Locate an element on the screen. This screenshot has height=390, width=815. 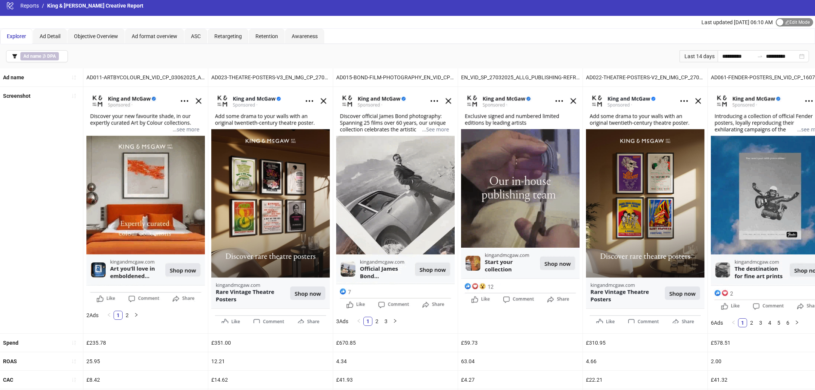
div: £8.42 is located at coordinates (146, 379).